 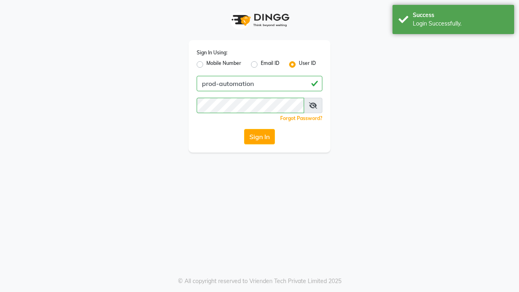 What do you see at coordinates (308, 65) in the screenshot?
I see `label: User ID` at bounding box center [308, 65].